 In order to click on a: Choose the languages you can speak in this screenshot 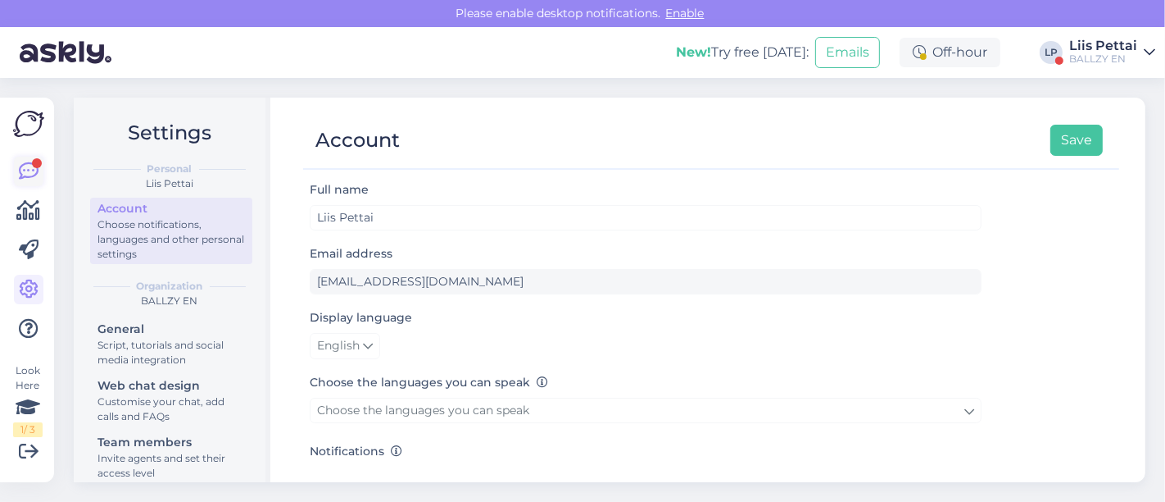, I will do `click(646, 410)`.